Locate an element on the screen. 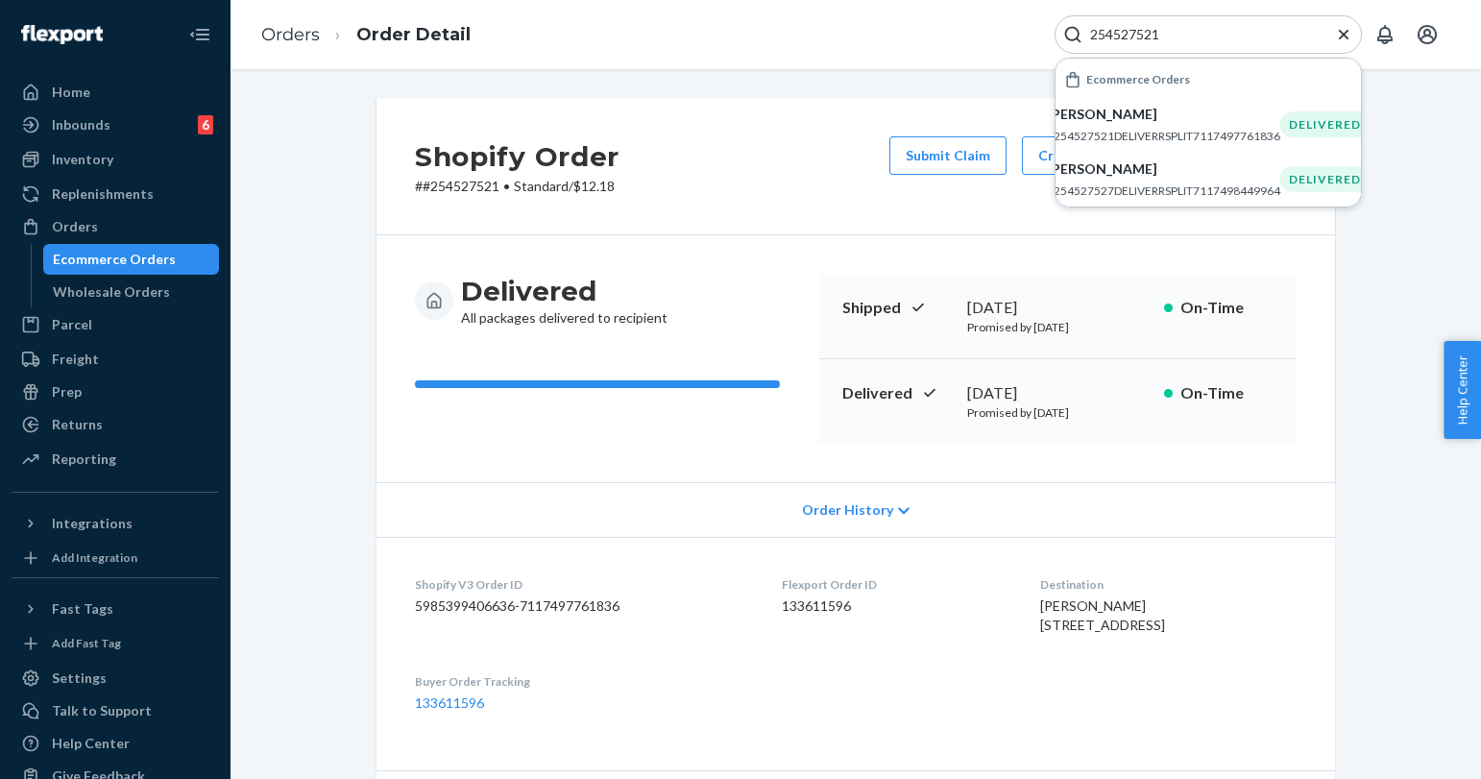 This screenshot has height=779, width=1481. div: Add Integration is located at coordinates (94, 557).